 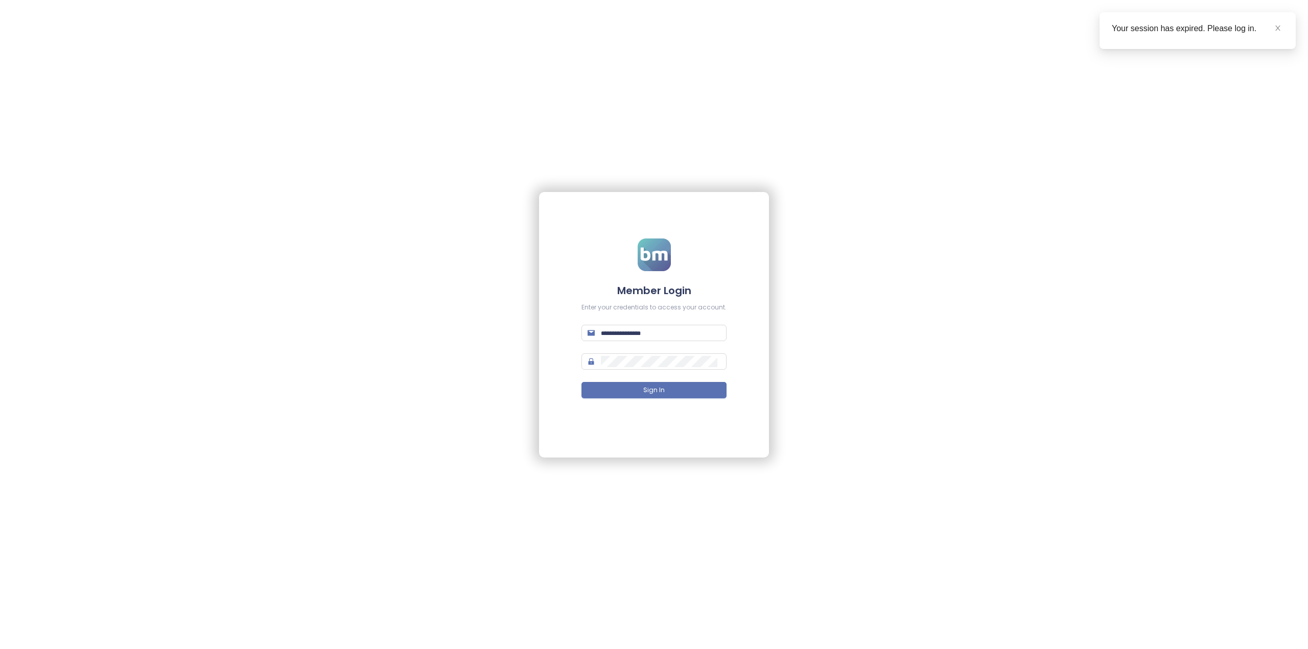 I want to click on div: Enter your credentials to access your account., so click(x=654, y=308).